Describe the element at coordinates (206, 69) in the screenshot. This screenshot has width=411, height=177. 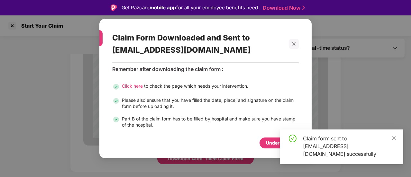
I see `div: Remember after downloading the claim form :` at that location.